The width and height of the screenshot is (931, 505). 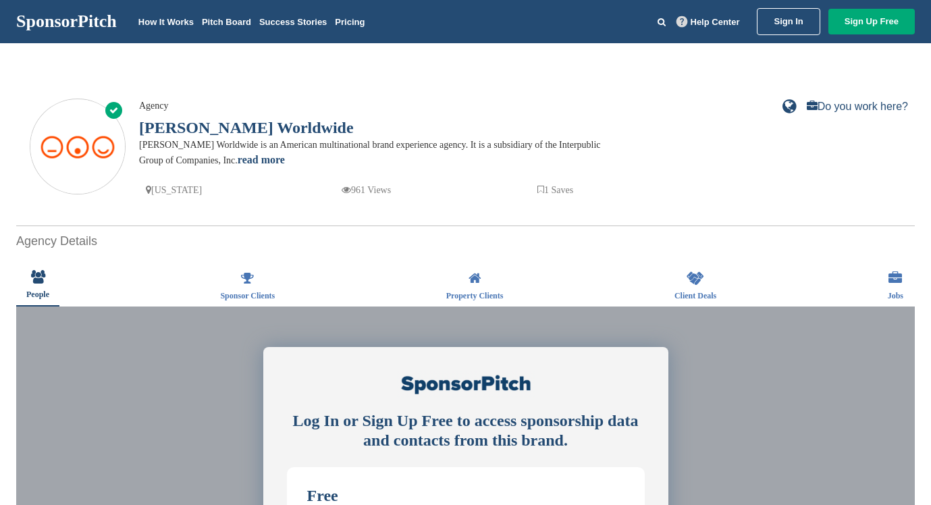 I want to click on a: Success Stories, so click(x=293, y=22).